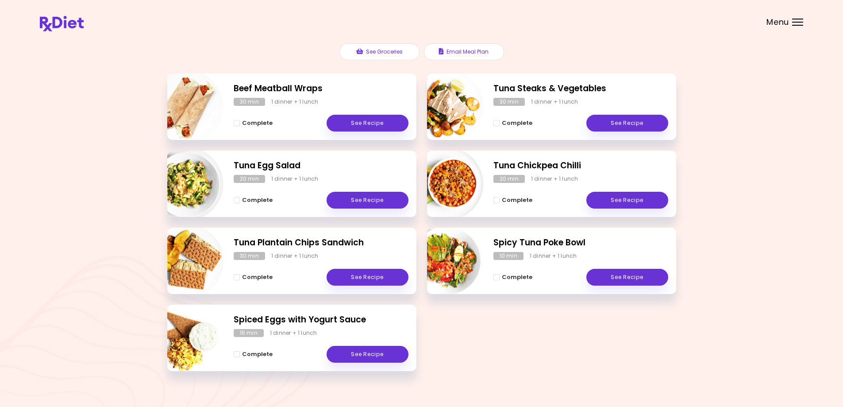  Describe the element at coordinates (321, 88) in the screenshot. I see `h2: Beef Meatball Wraps` at that location.